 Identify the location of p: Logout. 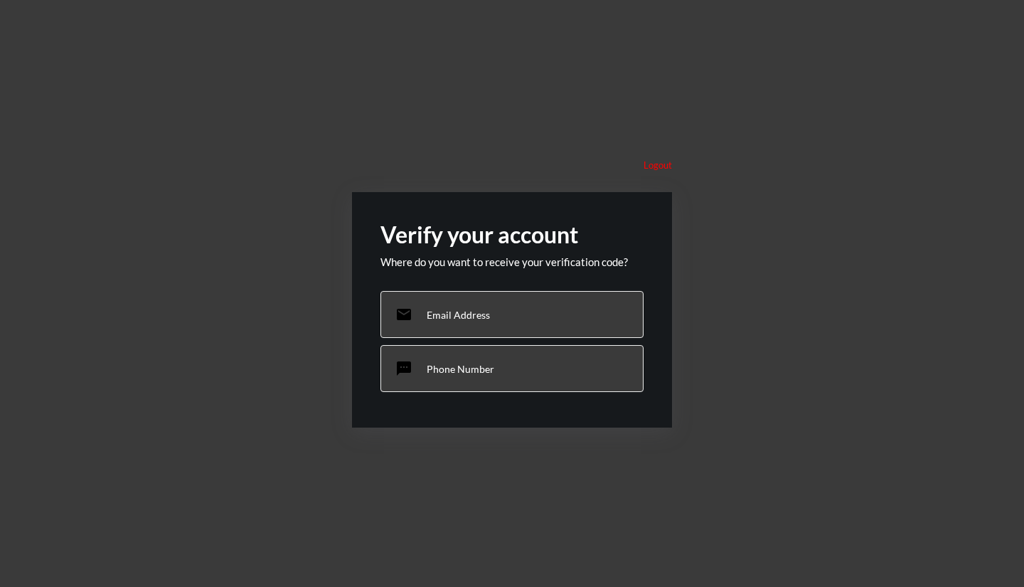
(658, 165).